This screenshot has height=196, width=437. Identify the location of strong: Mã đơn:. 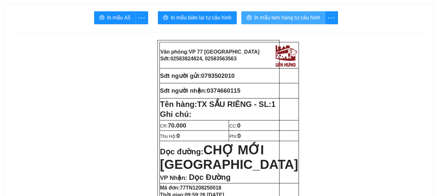
(191, 188).